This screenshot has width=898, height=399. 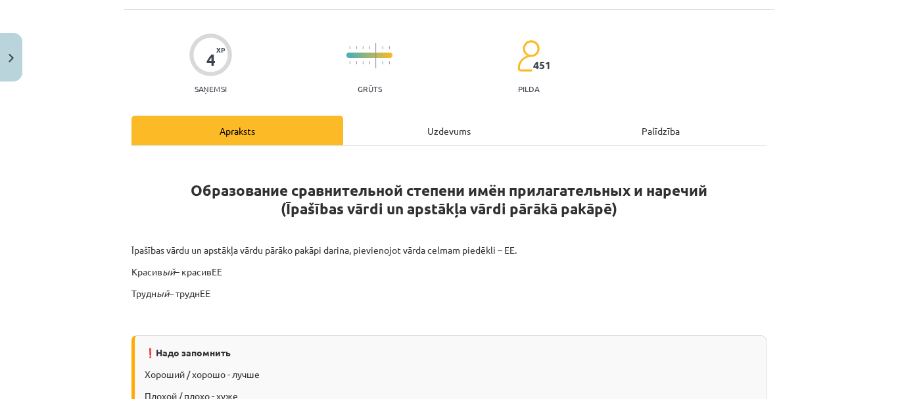 I want to click on p: Īpašības vārdu un apstākļa vārdu pārāko pakāpi darina, pievienojot vārda celmam piedēkli – ЕЕ., so click(x=449, y=250).